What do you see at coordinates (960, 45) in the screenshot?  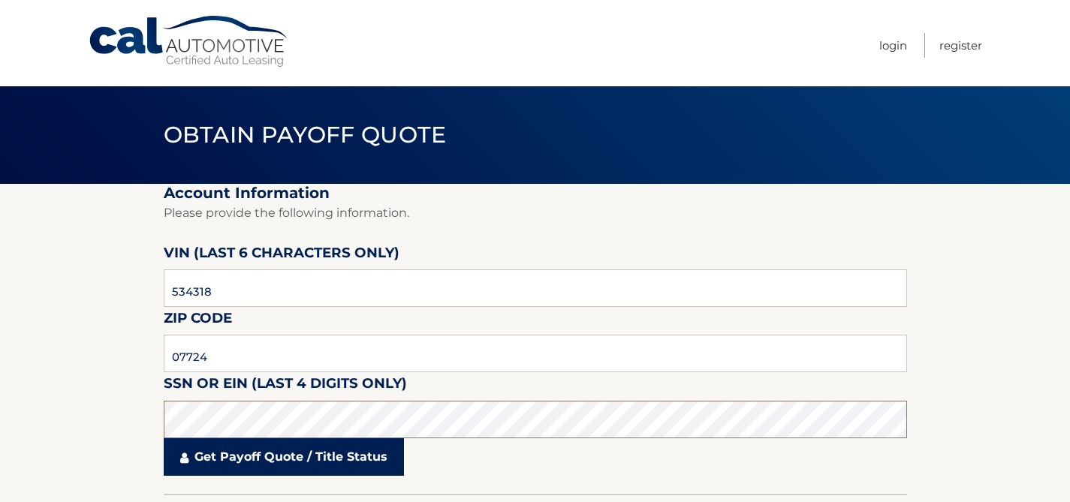 I see `a: Register` at bounding box center [960, 45].